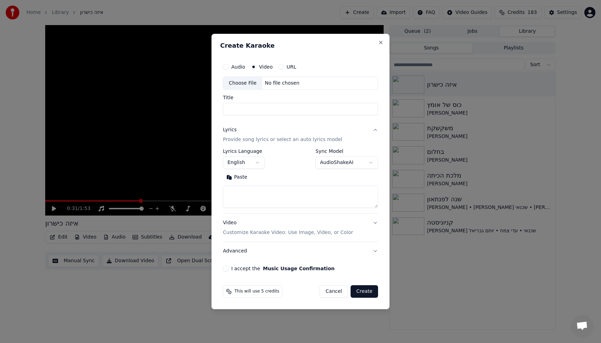  What do you see at coordinates (292, 67) in the screenshot?
I see `label: URL` at bounding box center [292, 67].